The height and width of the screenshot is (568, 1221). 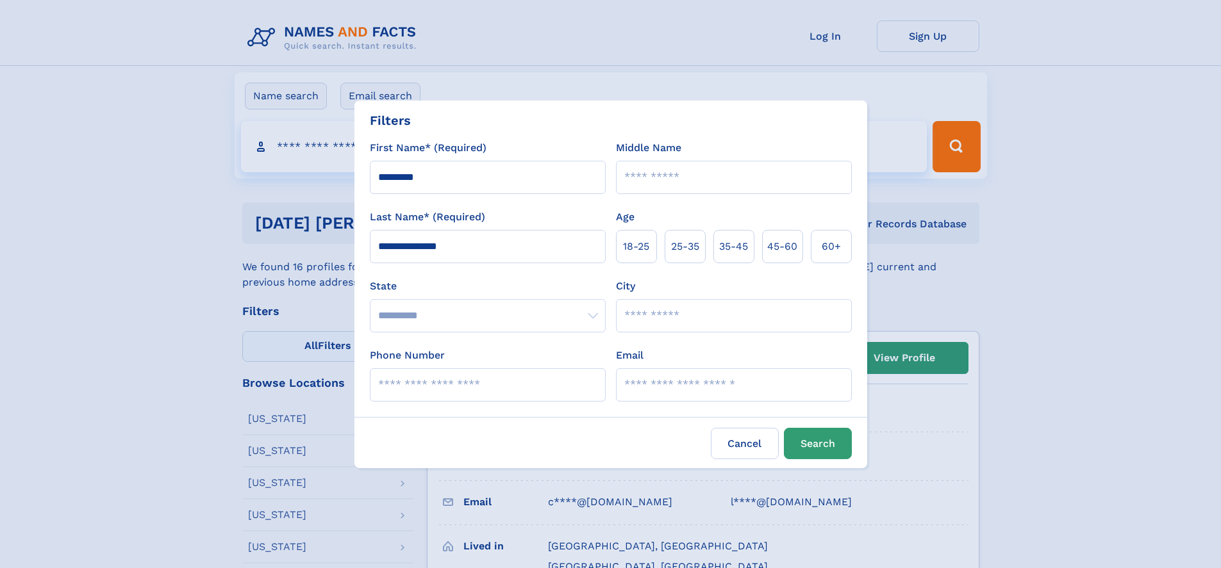 What do you see at coordinates (488, 286) in the screenshot?
I see `label: State` at bounding box center [488, 286].